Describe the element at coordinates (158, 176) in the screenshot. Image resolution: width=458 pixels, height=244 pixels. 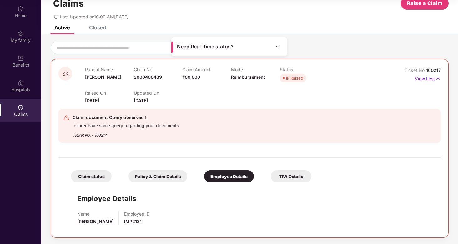
I see `div: Policy & Claim Details` at that location.